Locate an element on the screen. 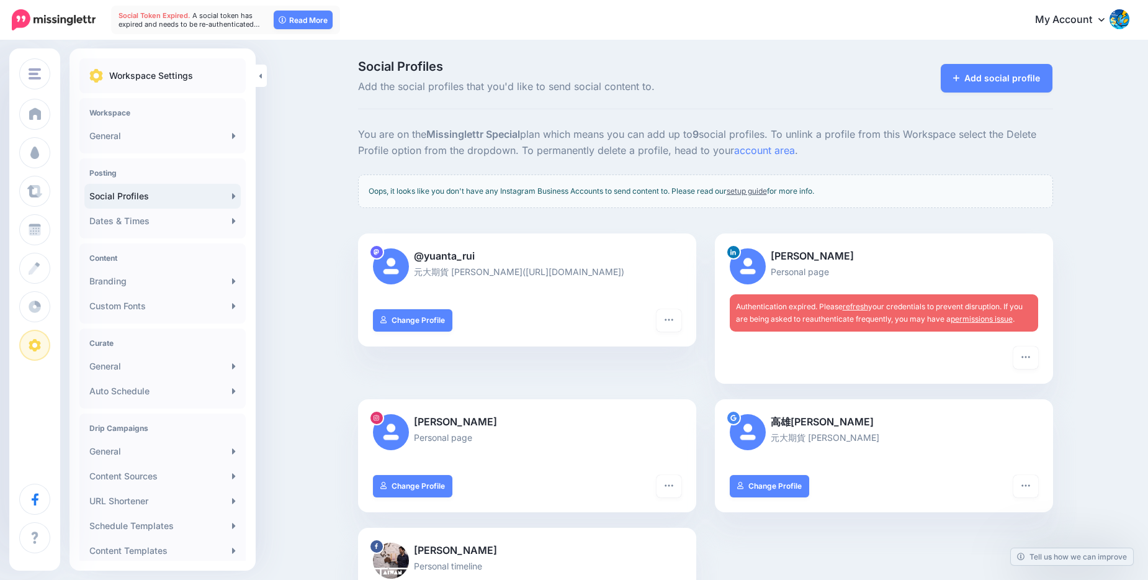 Image resolution: width=1148 pixels, height=580 pixels. img: menu.png is located at coordinates (35, 74).